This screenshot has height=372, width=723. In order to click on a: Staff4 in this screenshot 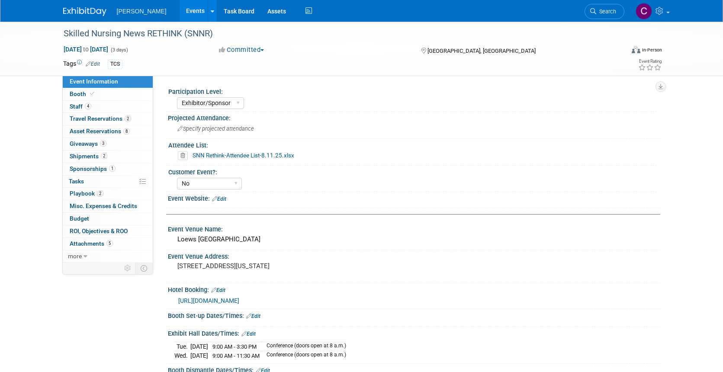, I will do `click(108, 107)`.